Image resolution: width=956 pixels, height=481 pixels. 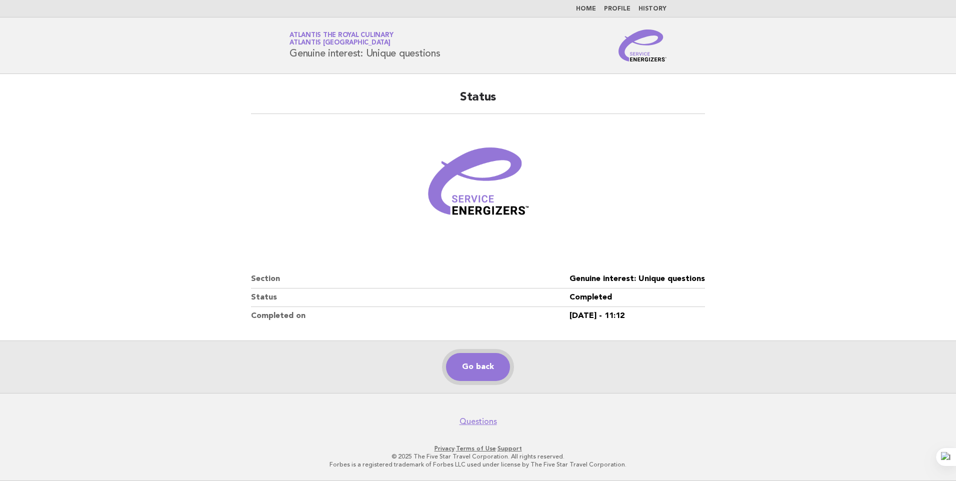 What do you see at coordinates (478, 367) in the screenshot?
I see `a: Go back` at bounding box center [478, 367].